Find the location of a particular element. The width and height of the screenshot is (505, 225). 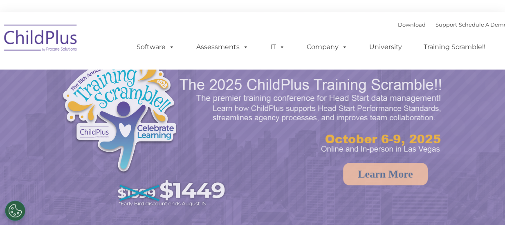

a: University is located at coordinates (385, 47).